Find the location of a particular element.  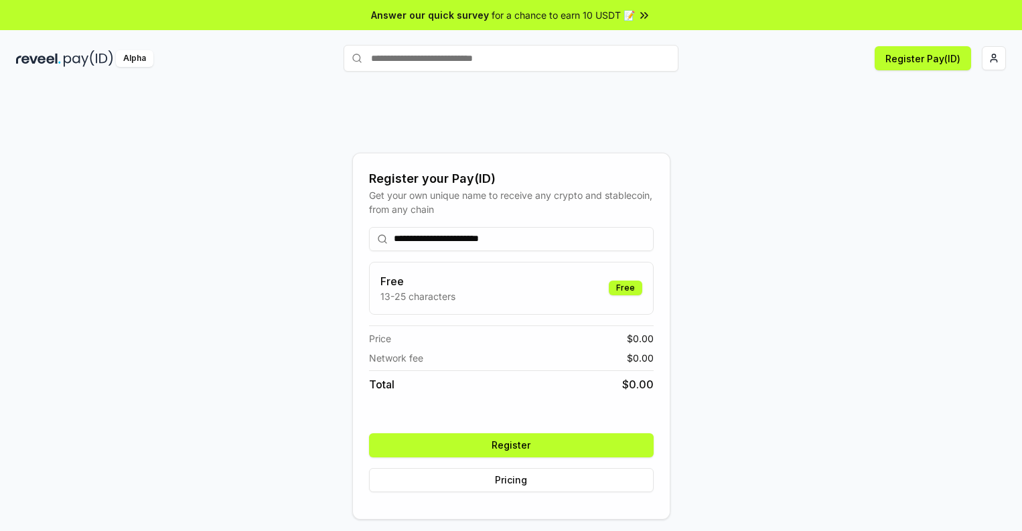

h3: Free is located at coordinates (418, 281).